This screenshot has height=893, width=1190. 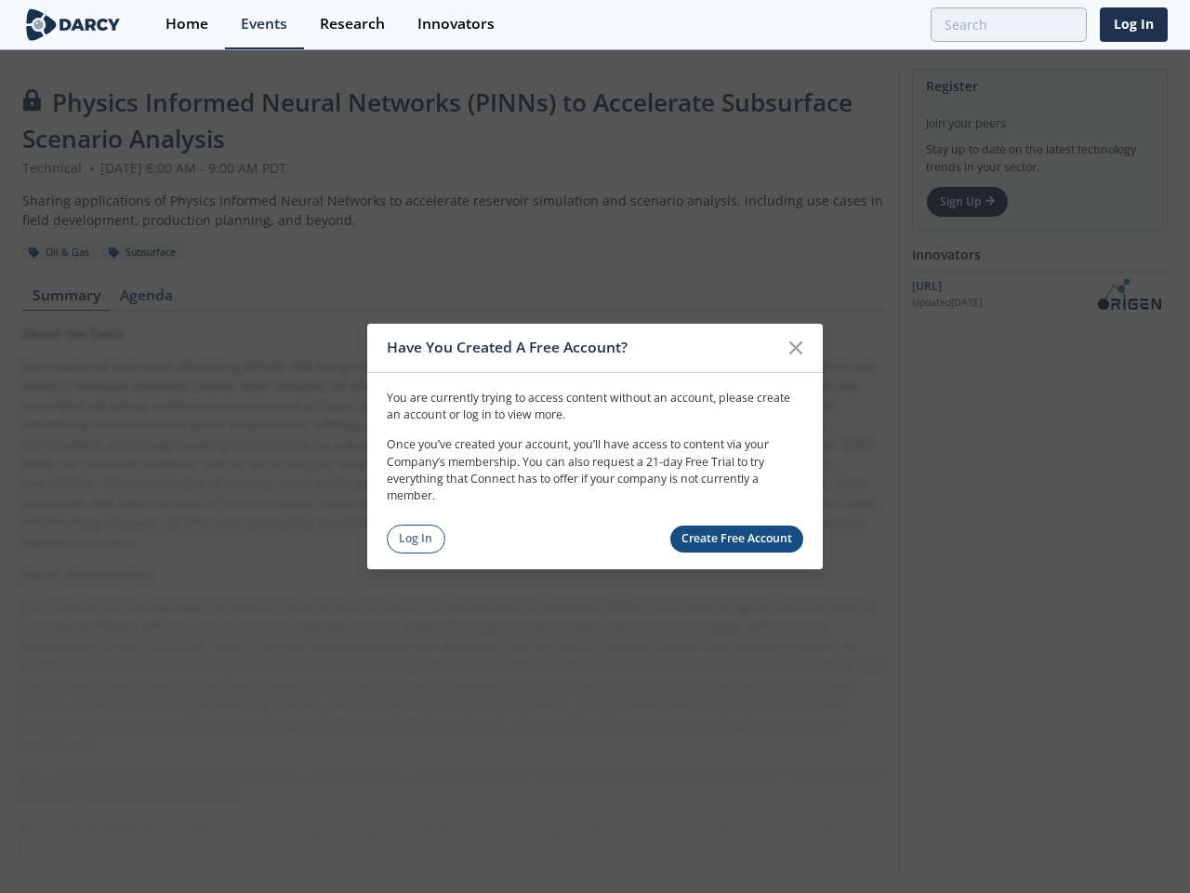 I want to click on div: Innovators, so click(x=456, y=24).